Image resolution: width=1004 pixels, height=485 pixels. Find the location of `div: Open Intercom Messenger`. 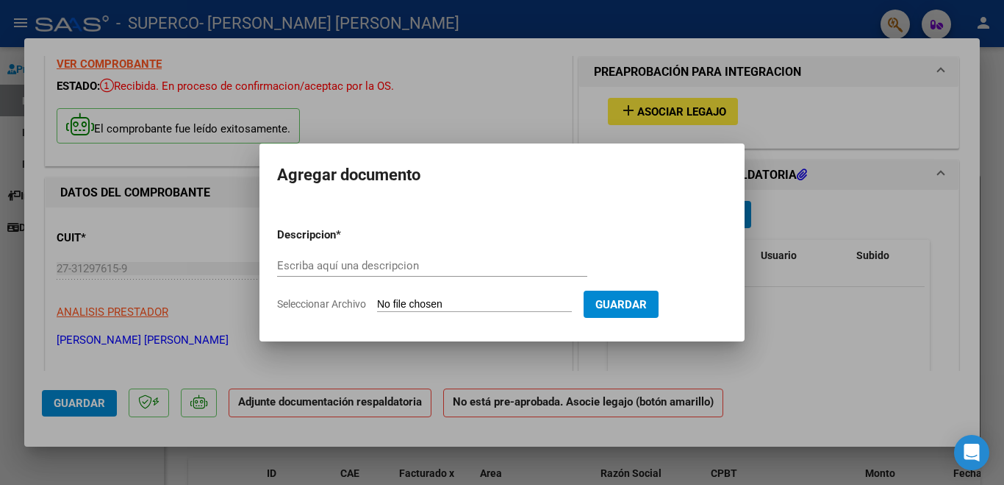

div: Open Intercom Messenger is located at coordinates (972, 452).